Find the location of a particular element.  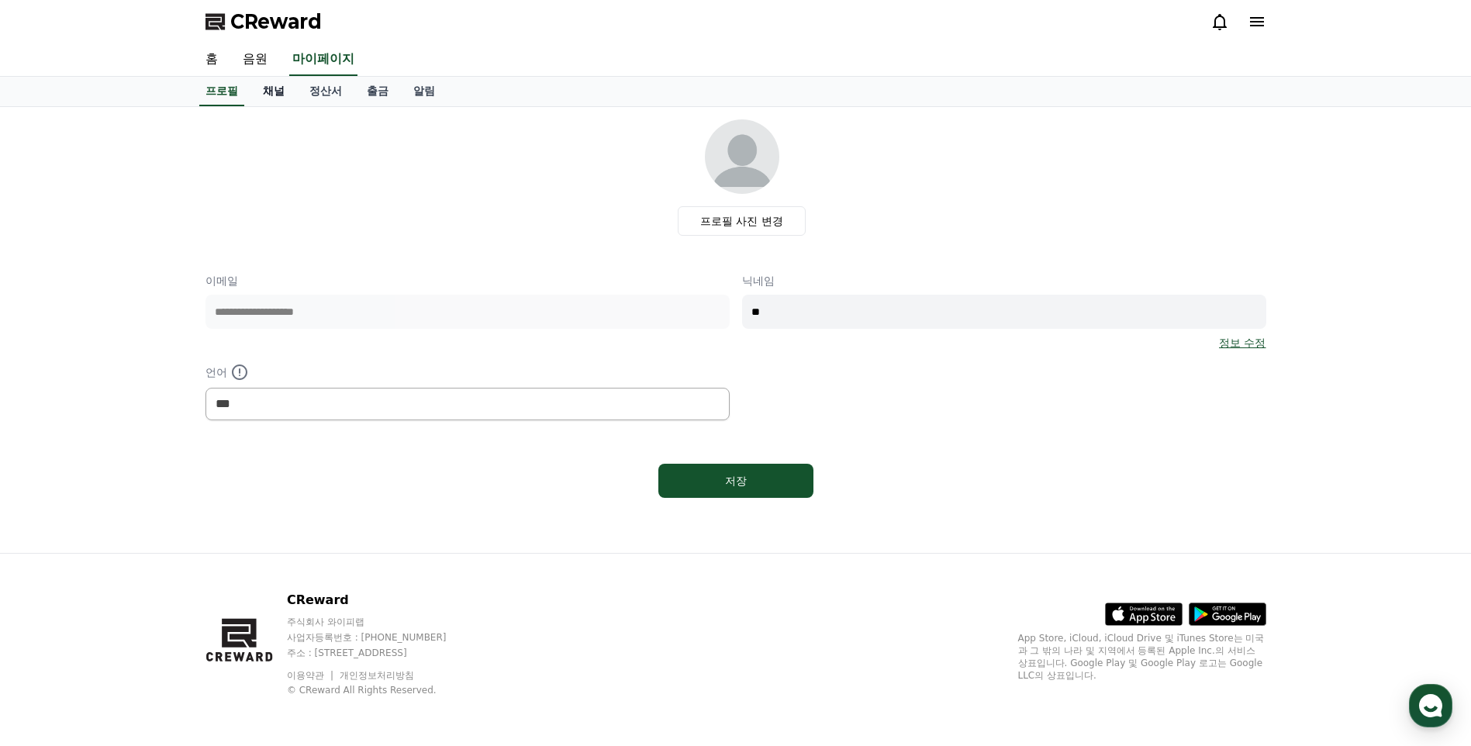

p: © CReward All Rights Reserved. is located at coordinates (381, 690).